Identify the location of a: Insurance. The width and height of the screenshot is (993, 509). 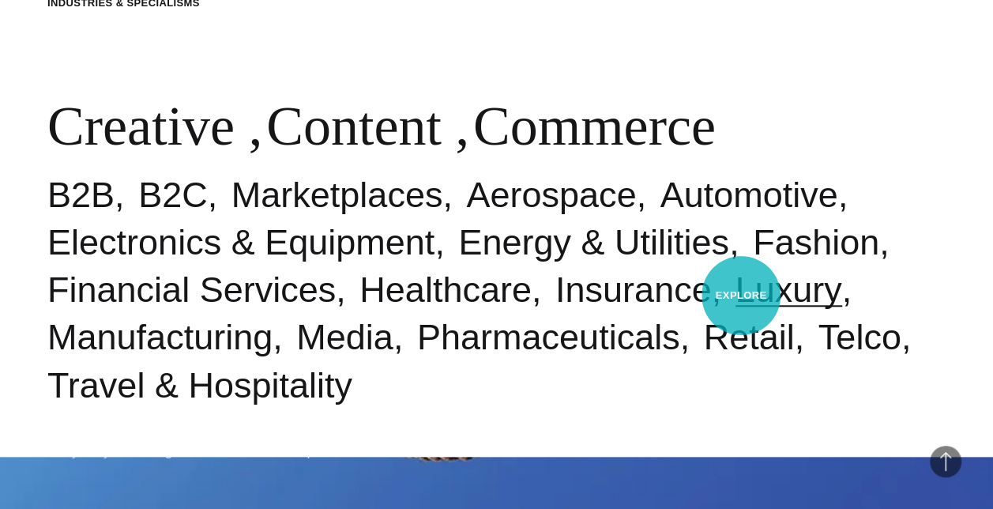
(633, 289).